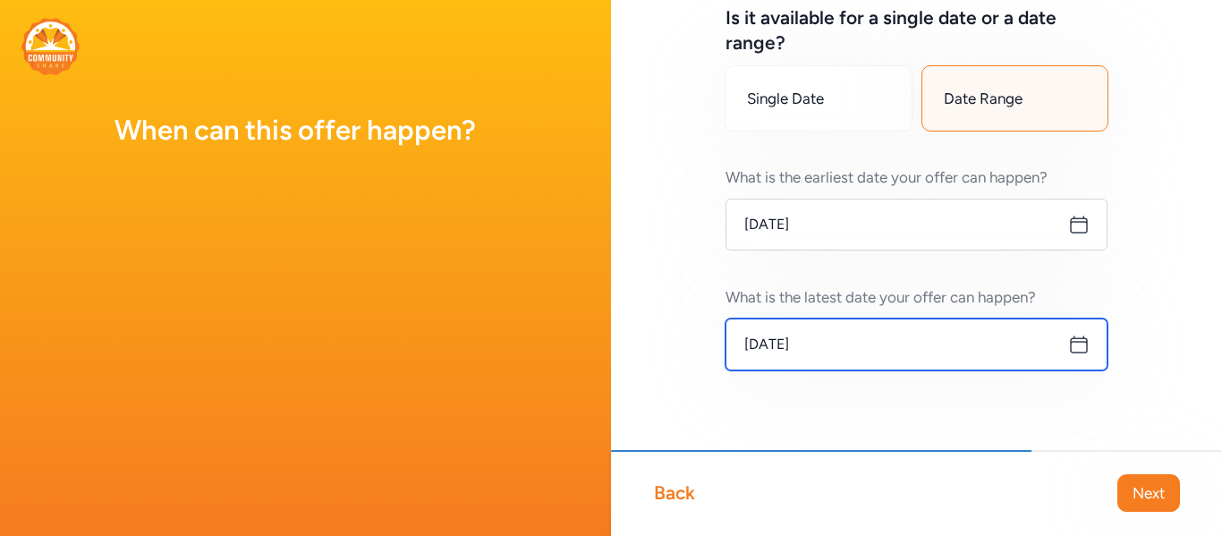  Describe the element at coordinates (983, 98) in the screenshot. I see `span: Date Range` at that location.